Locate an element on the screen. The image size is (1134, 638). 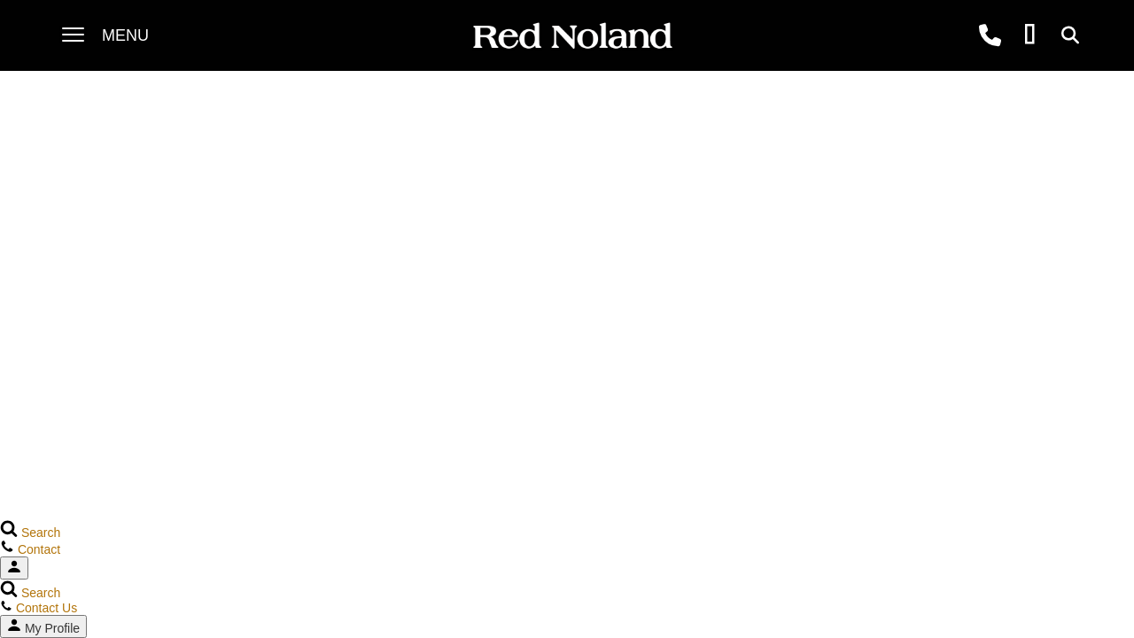
img: Red Noland Auto Group is located at coordinates (571, 36).